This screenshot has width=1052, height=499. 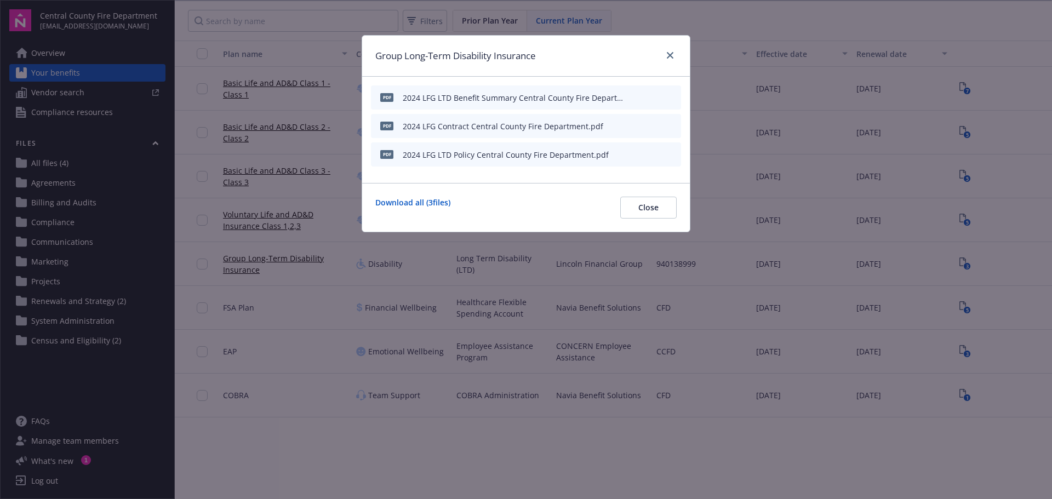 I want to click on a: Download all ( 3 files), so click(x=413, y=208).